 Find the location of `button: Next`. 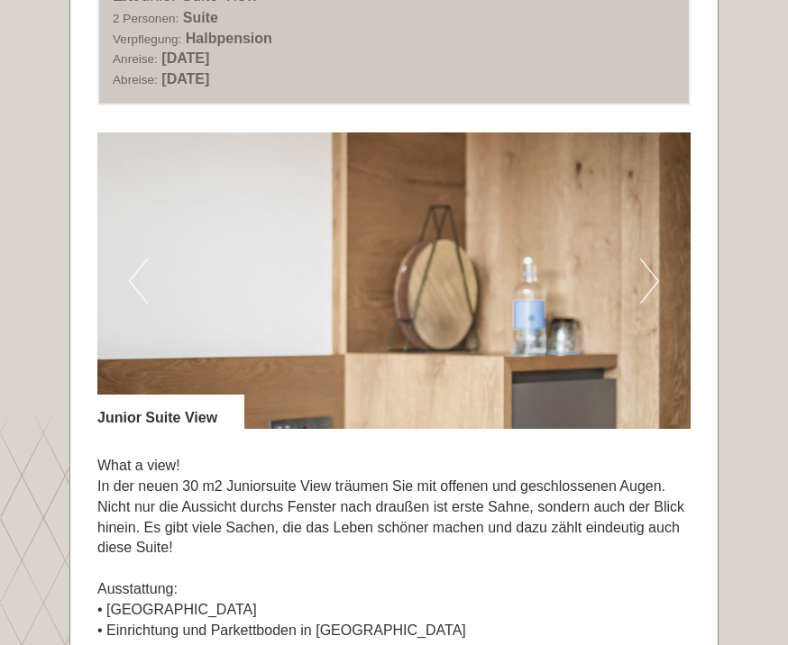

button: Next is located at coordinates (649, 281).